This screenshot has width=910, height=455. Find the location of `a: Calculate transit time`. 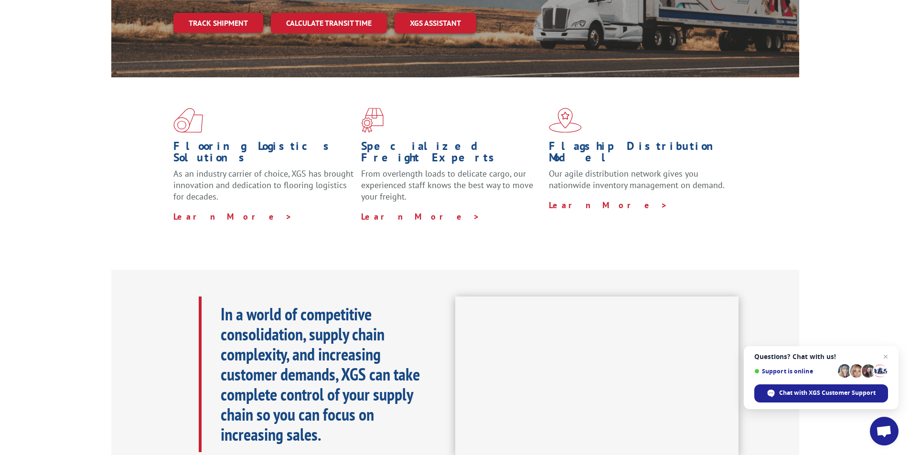

a: Calculate transit time is located at coordinates (329, 23).